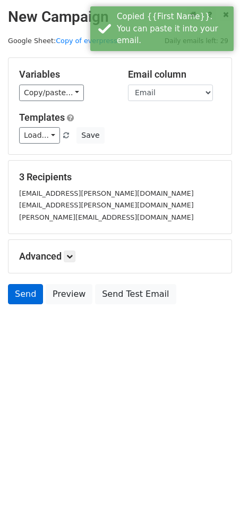  What do you see at coordinates (39, 135) in the screenshot?
I see `a: Load...` at bounding box center [39, 135].